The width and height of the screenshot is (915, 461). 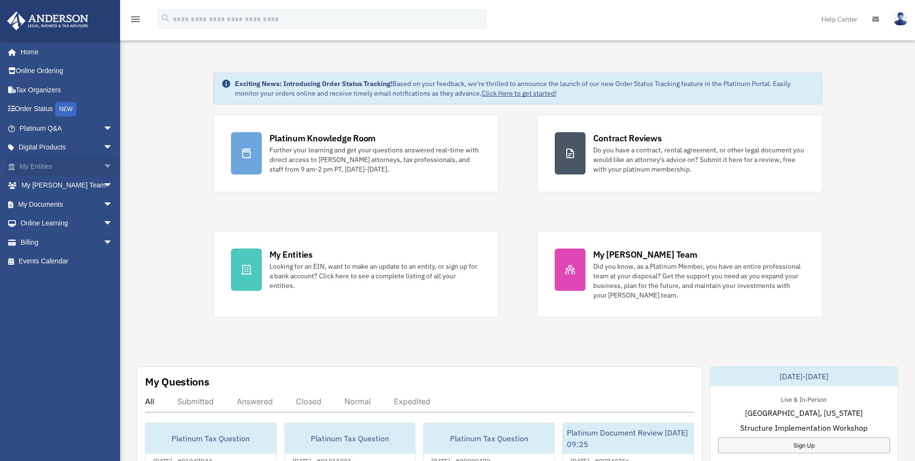 I want to click on div: Closed, so click(x=308, y=401).